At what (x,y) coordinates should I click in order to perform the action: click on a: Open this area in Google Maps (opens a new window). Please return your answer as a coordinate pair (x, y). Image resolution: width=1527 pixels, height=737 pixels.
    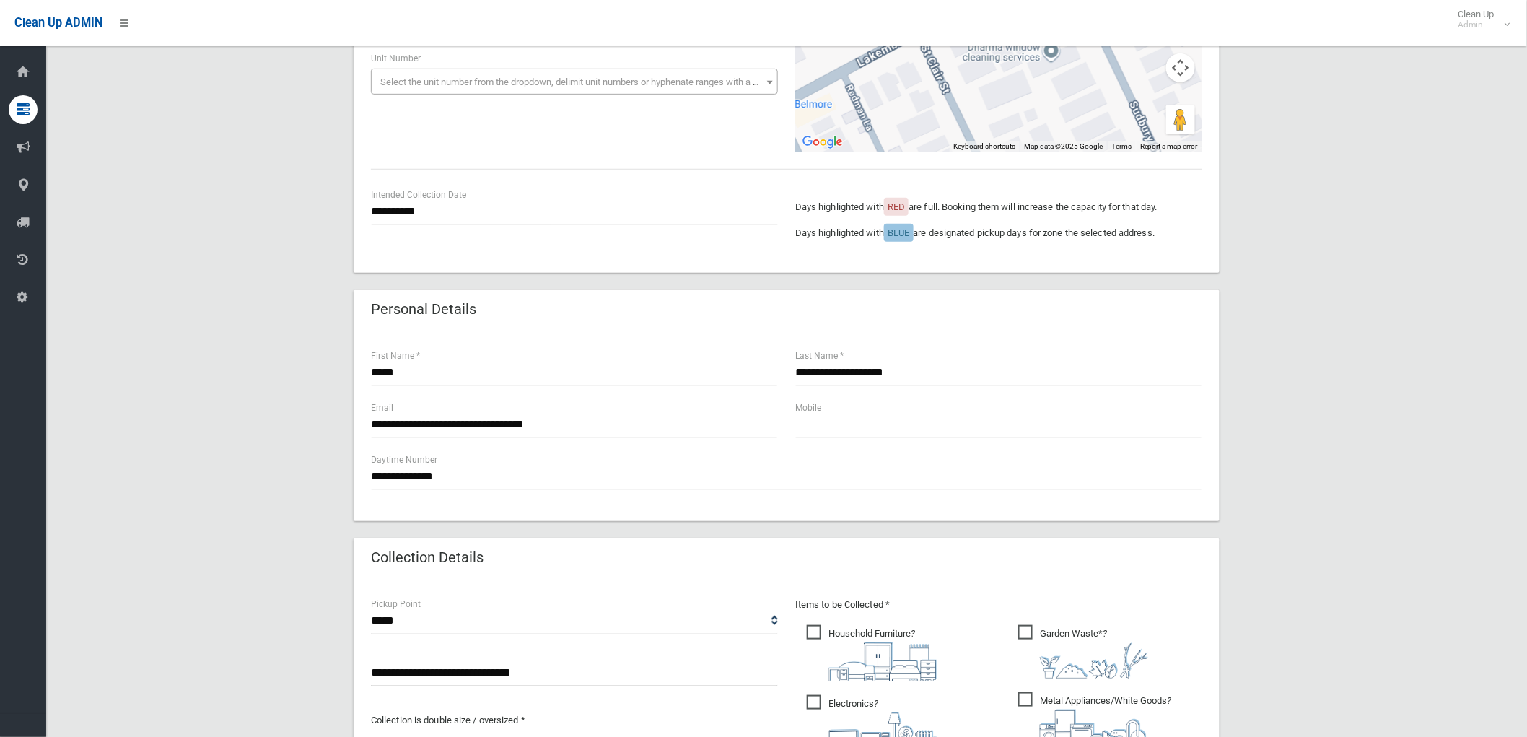
    Looking at the image, I should click on (823, 142).